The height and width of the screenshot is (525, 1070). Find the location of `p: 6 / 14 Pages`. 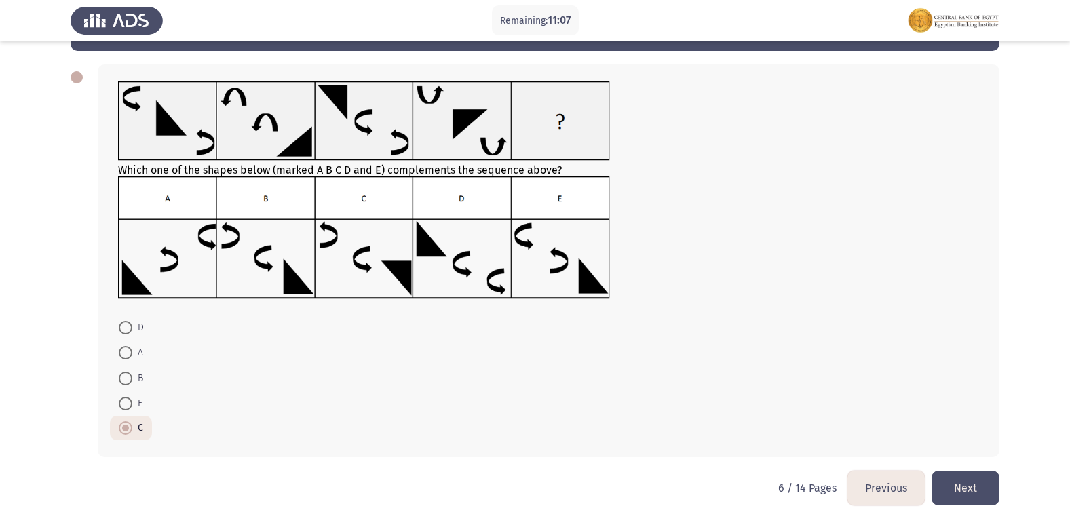

p: 6 / 14 Pages is located at coordinates (807, 488).